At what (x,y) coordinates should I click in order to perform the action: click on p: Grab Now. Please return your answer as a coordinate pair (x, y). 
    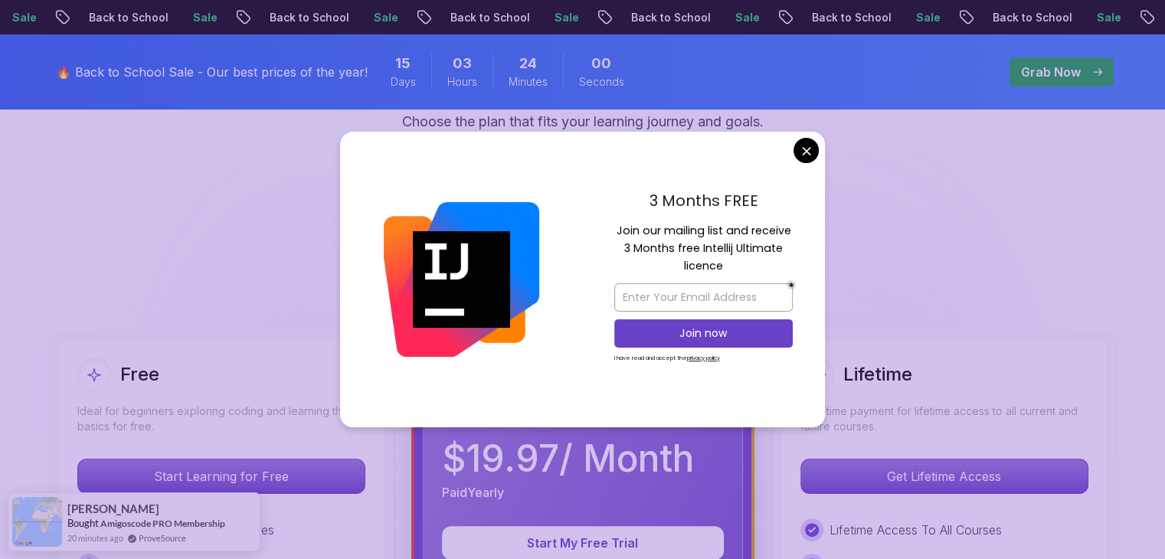
    Looking at the image, I should click on (1051, 72).